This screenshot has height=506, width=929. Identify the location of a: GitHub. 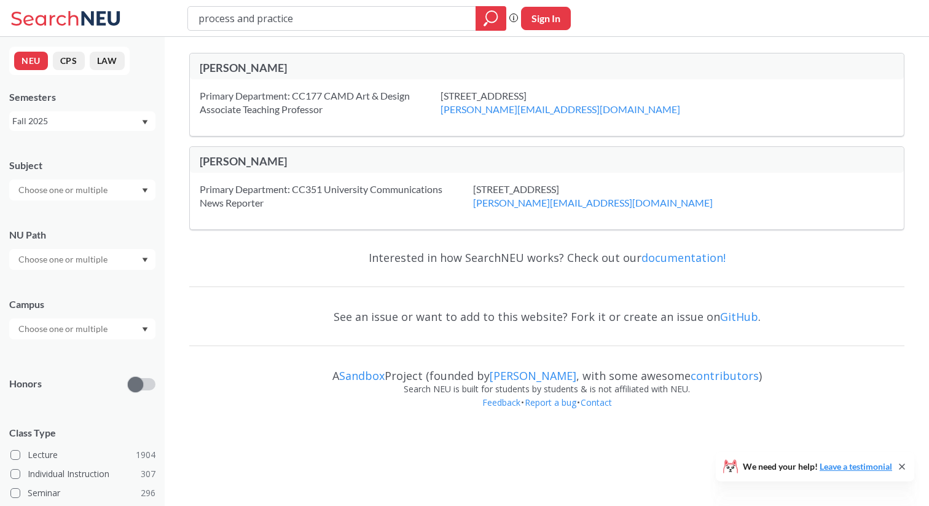
(739, 317).